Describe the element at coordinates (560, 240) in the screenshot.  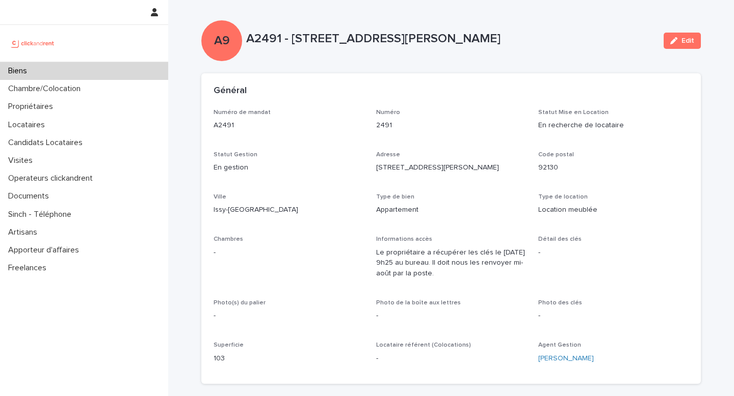
I see `span: Détail des clés` at that location.